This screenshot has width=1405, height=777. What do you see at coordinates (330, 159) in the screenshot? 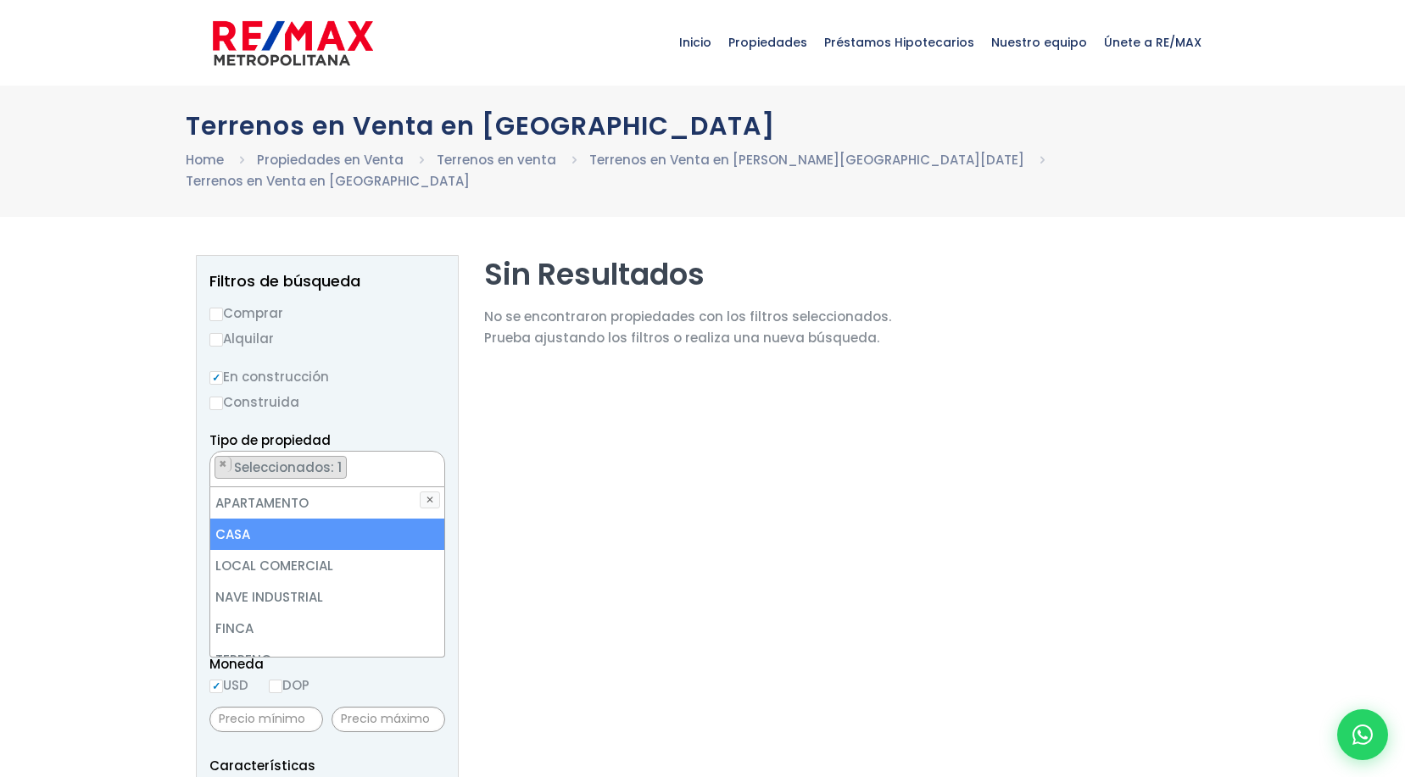
I see `a: Propiedades en Venta` at bounding box center [330, 159].